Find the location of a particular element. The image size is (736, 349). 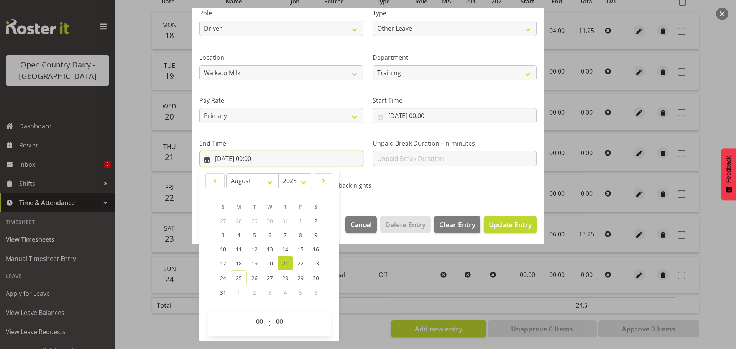

a: 29 is located at coordinates (300, 278).